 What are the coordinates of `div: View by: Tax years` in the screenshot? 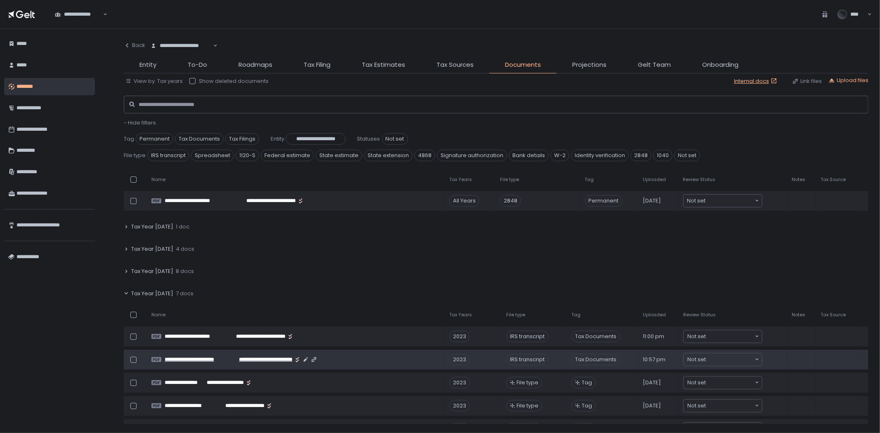 It's located at (154, 81).